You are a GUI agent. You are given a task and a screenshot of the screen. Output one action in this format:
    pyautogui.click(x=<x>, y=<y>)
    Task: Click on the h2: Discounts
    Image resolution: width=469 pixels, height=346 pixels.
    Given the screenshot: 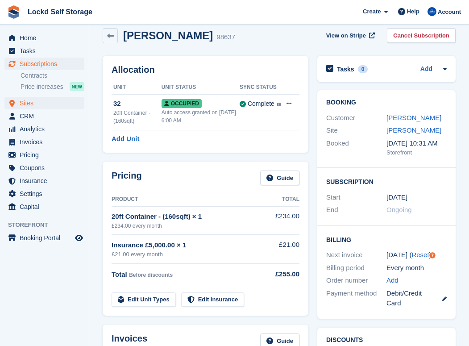 What is the action you would take?
    pyautogui.click(x=387, y=340)
    